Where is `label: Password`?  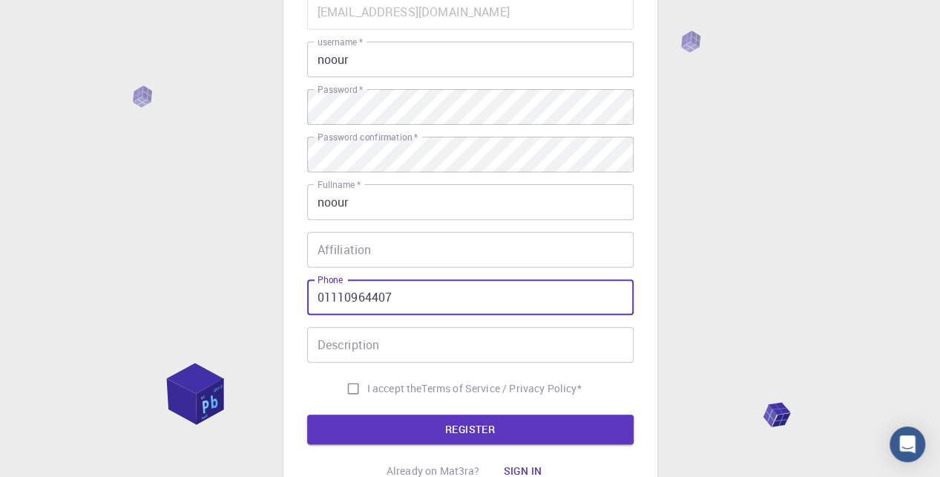
label: Password is located at coordinates (340, 89).